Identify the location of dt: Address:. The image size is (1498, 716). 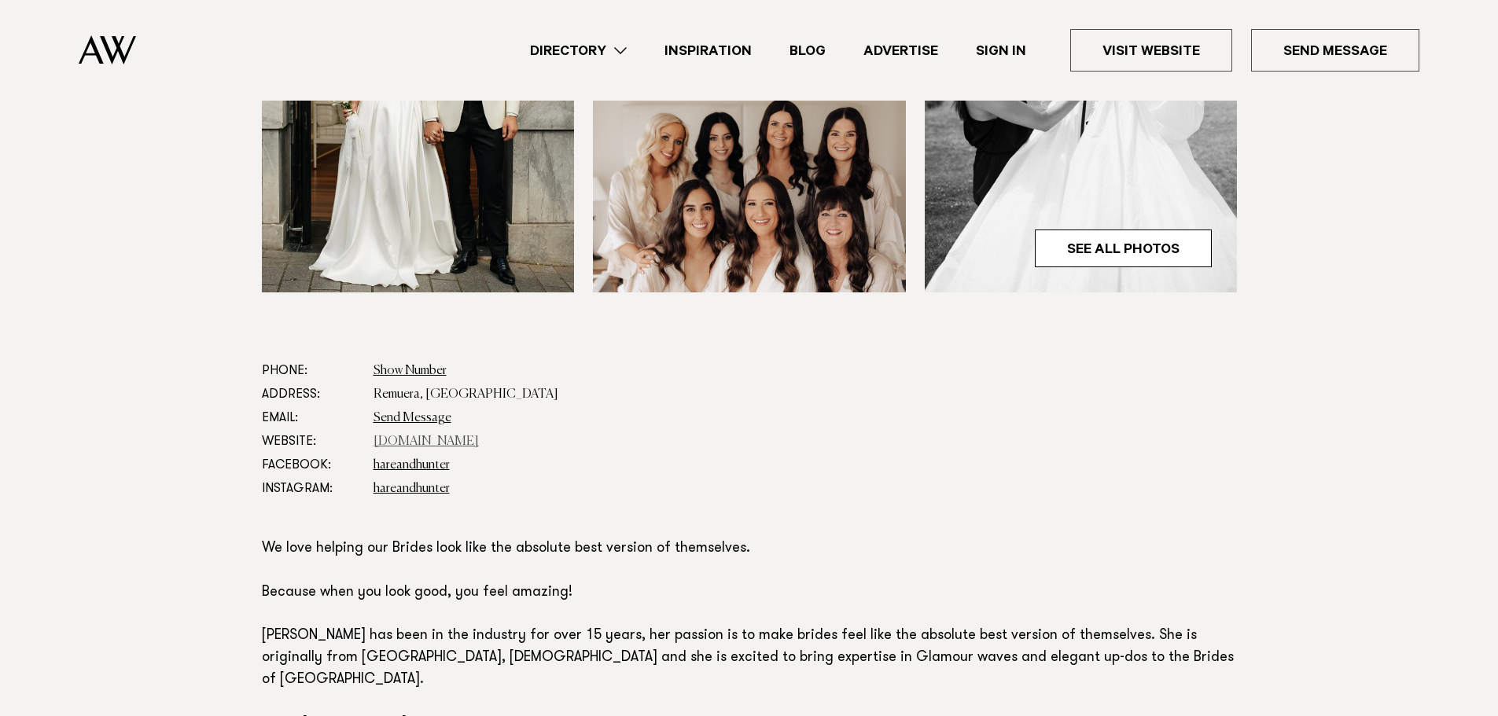
(311, 395).